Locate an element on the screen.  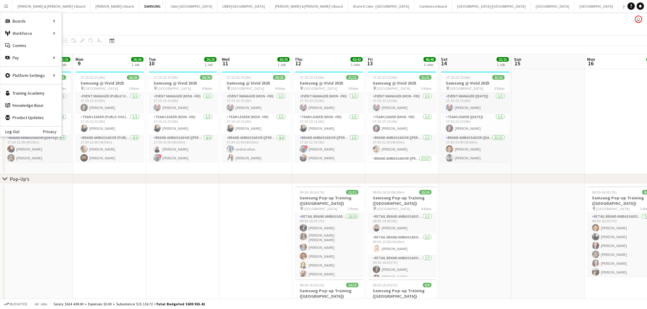
span: 2 Roles is located at coordinates (353, 209).